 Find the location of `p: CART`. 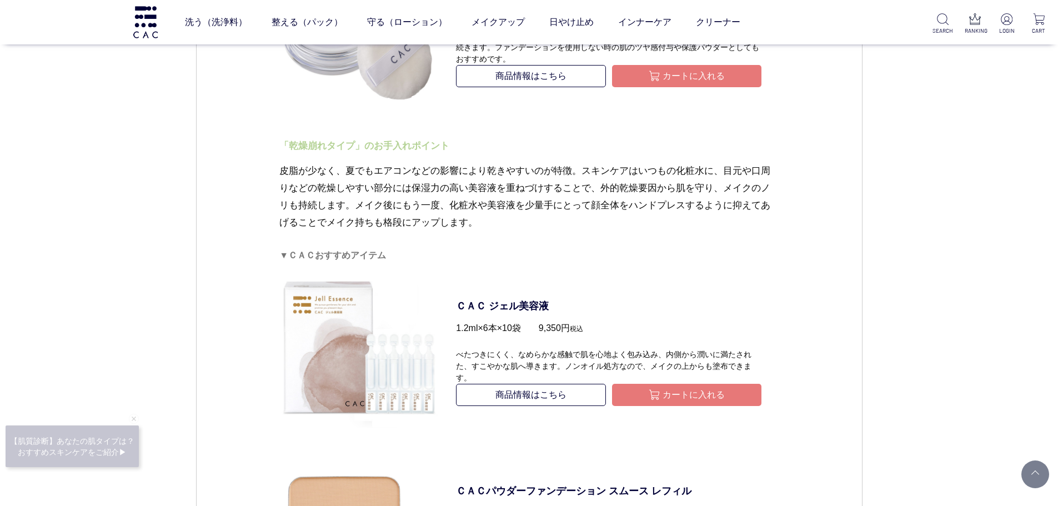

p: CART is located at coordinates (1038, 31).